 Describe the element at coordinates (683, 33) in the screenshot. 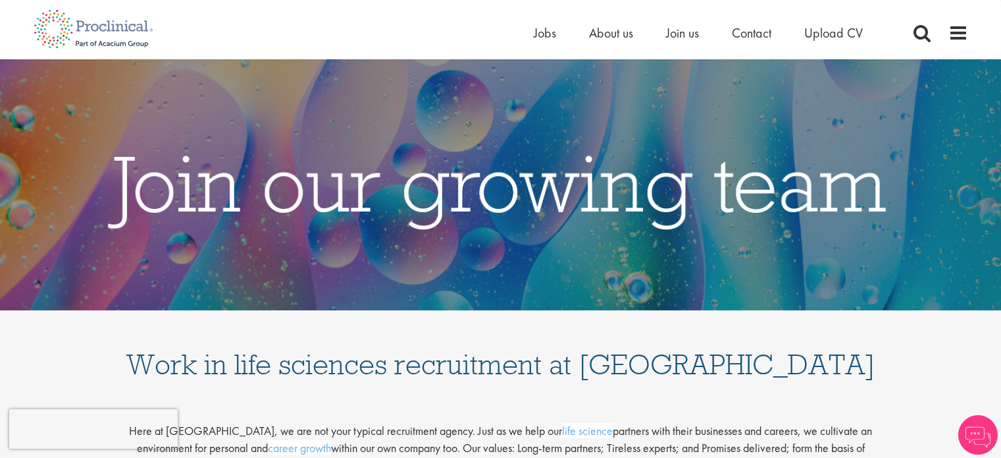

I see `a: Join us` at that location.